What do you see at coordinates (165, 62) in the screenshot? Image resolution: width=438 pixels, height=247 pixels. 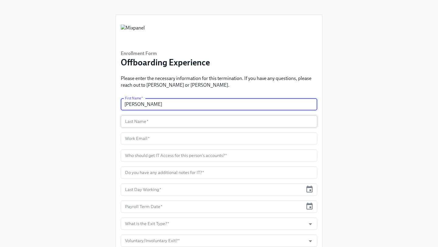 I see `h3: Offboarding Experience` at bounding box center [165, 62].